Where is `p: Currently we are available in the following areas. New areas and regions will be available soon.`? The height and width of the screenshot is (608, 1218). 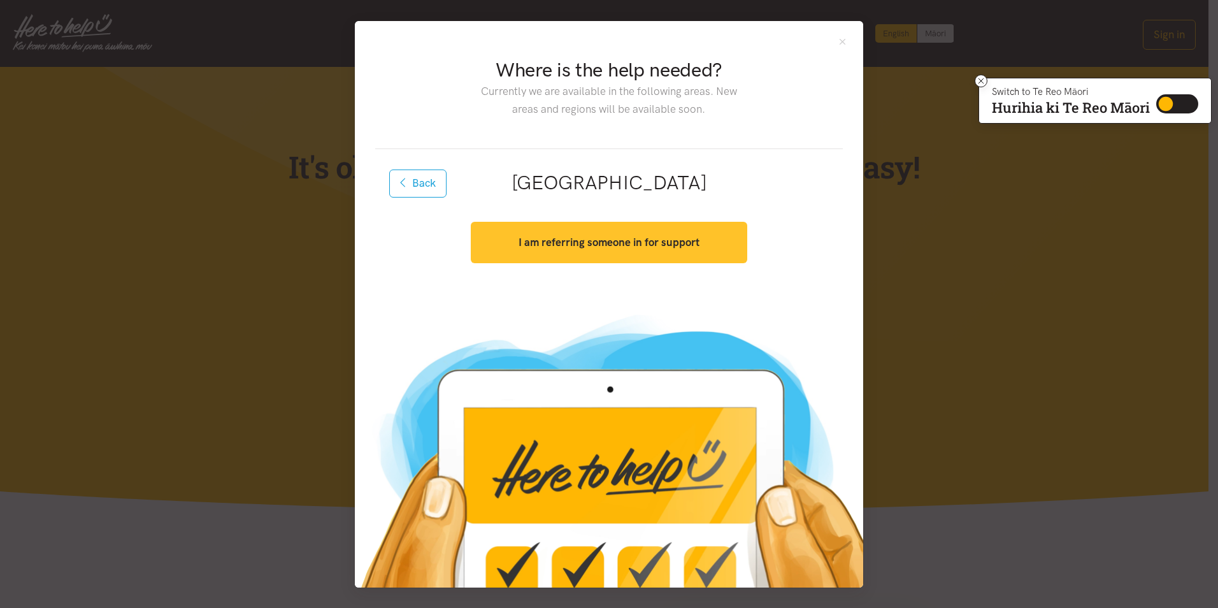
p: Currently we are available in the following areas. New areas and regions will be available soon. is located at coordinates (608, 100).